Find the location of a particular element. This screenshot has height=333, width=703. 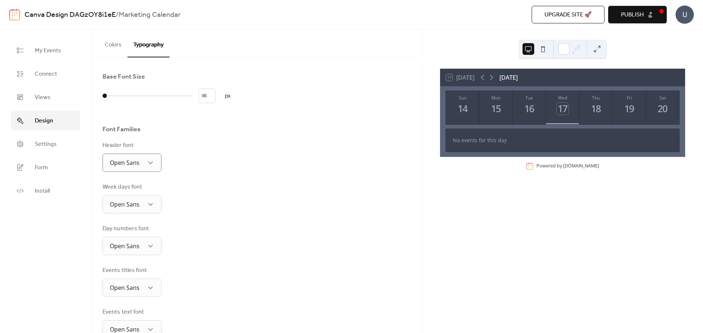

img: logo is located at coordinates (15, 15).